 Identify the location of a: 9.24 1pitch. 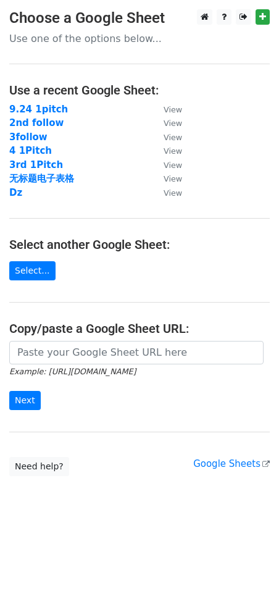
(38, 109).